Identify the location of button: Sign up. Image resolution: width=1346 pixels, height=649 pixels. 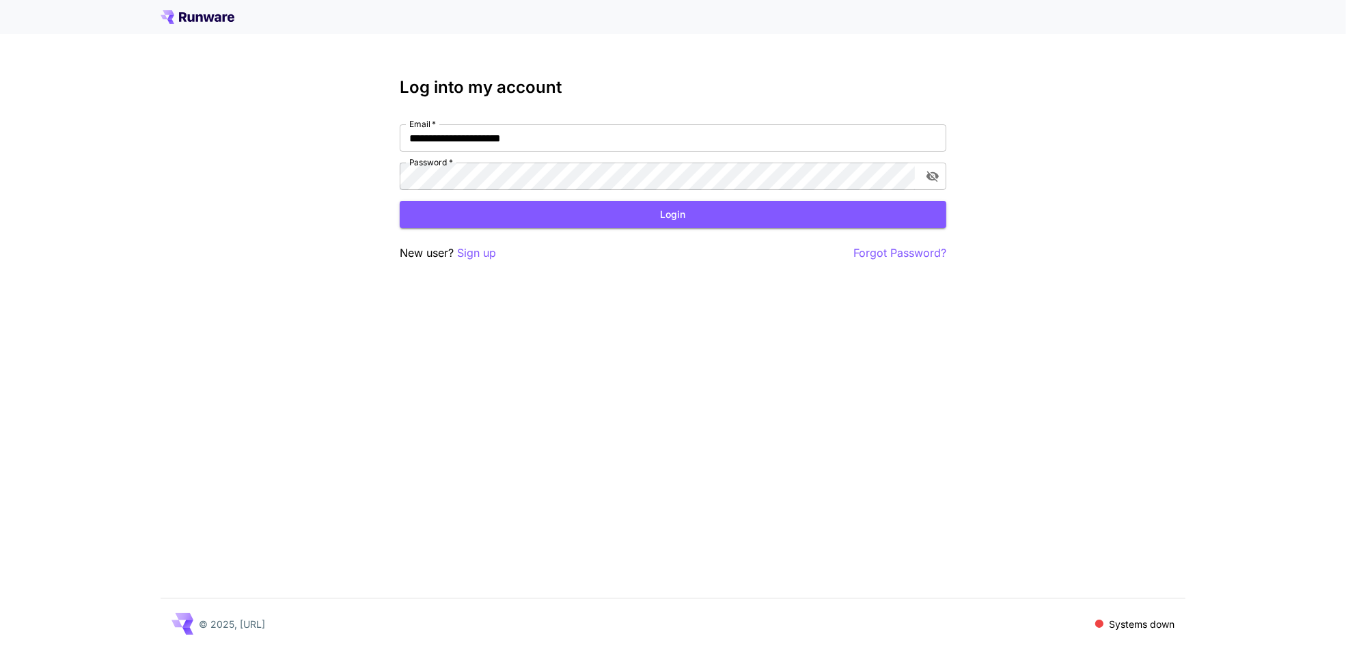
(476, 253).